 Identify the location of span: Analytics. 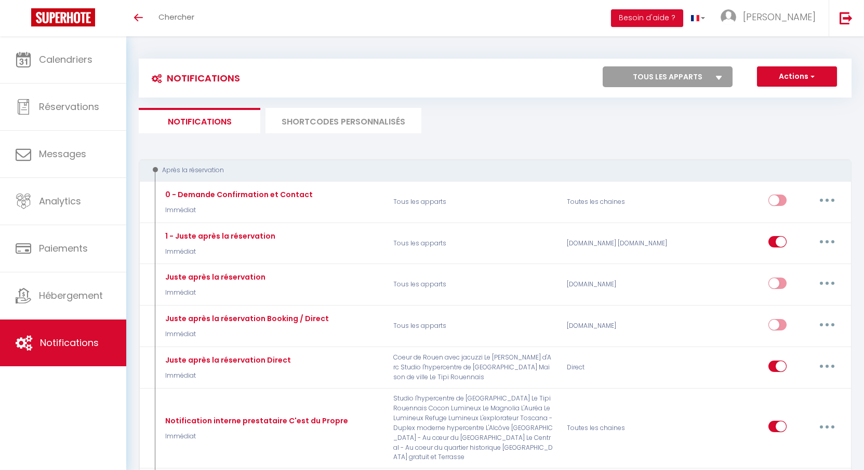
(60, 201).